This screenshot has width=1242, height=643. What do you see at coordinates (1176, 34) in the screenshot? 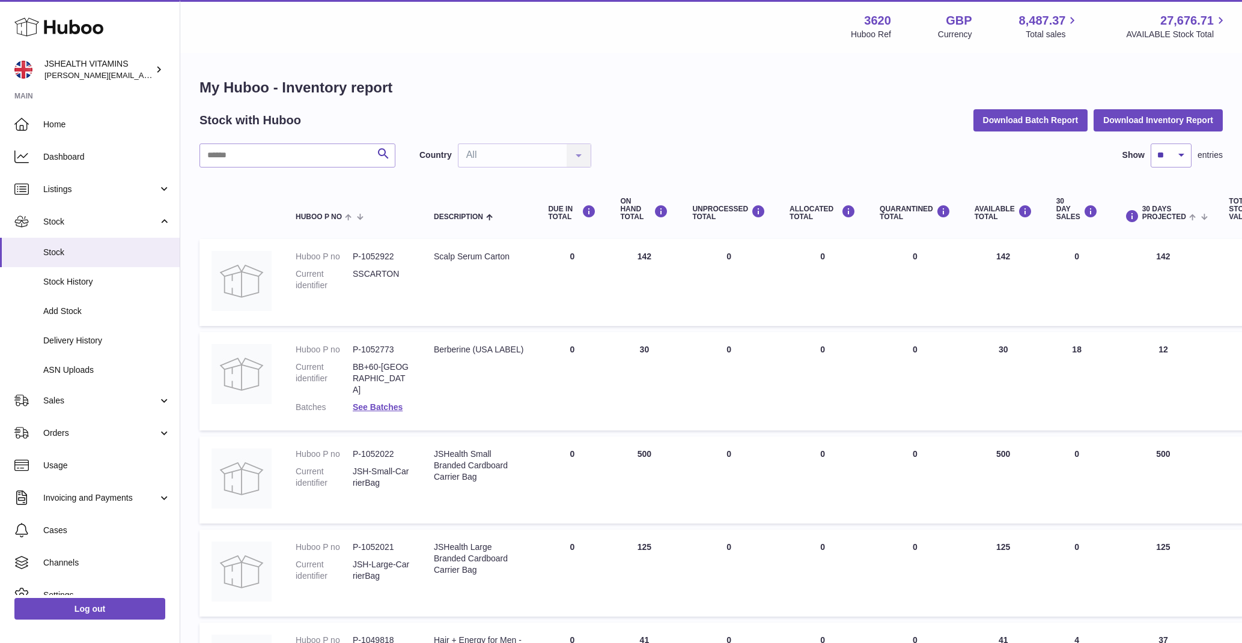
I see `span: AVAILABLE Stock Total` at bounding box center [1176, 34].